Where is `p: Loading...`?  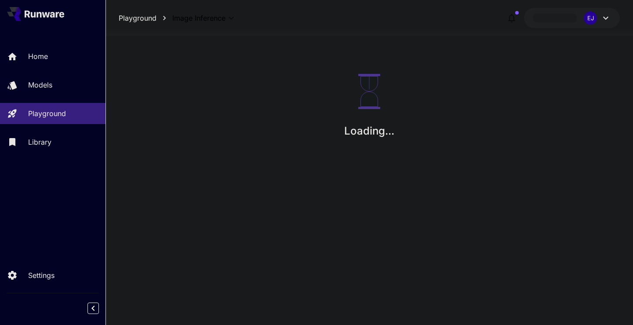 p: Loading... is located at coordinates (369, 131).